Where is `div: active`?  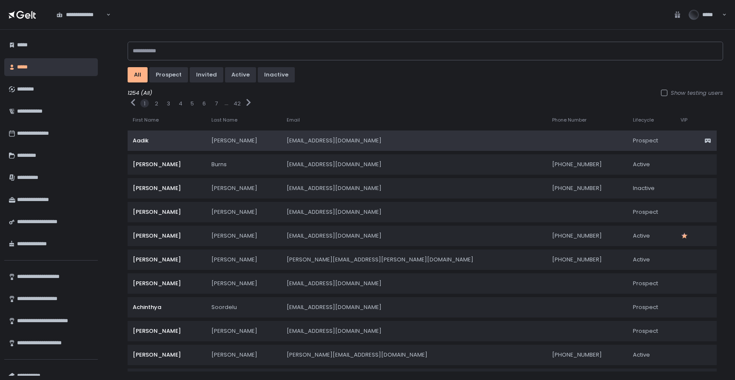 div: active is located at coordinates (240, 75).